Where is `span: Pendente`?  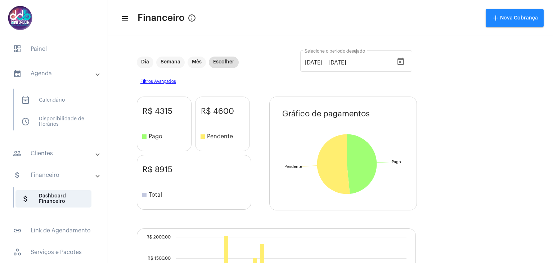 span: Pendente is located at coordinates (224, 136).